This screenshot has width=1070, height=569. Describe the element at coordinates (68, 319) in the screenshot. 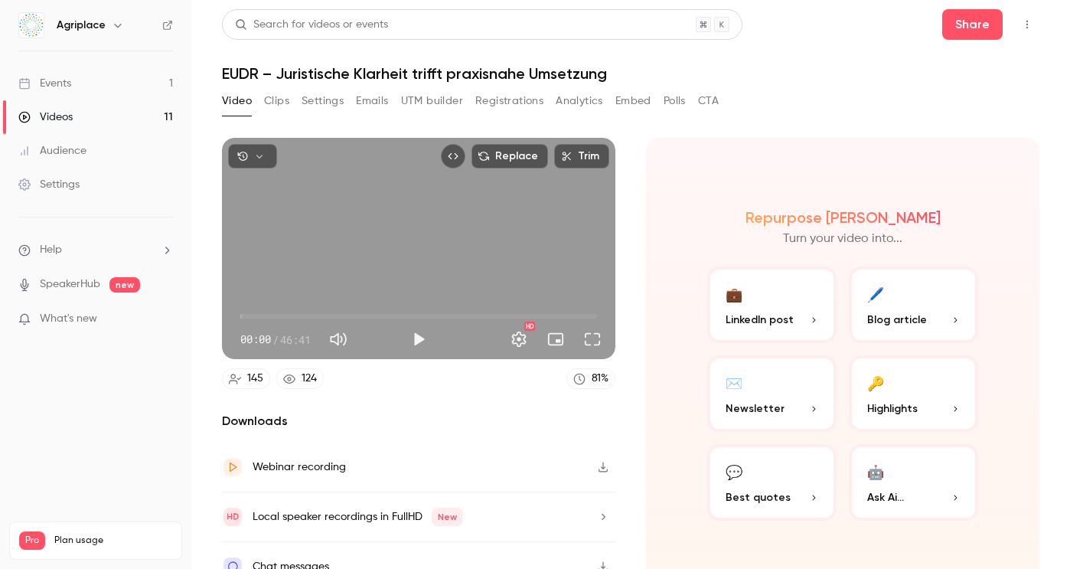

I see `span: What's new` at that location.